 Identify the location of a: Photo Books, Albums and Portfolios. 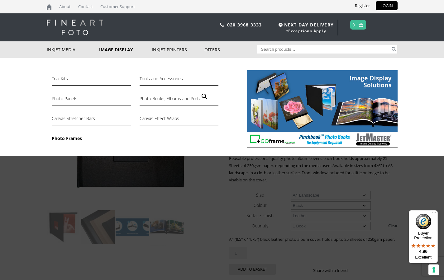
(179, 100).